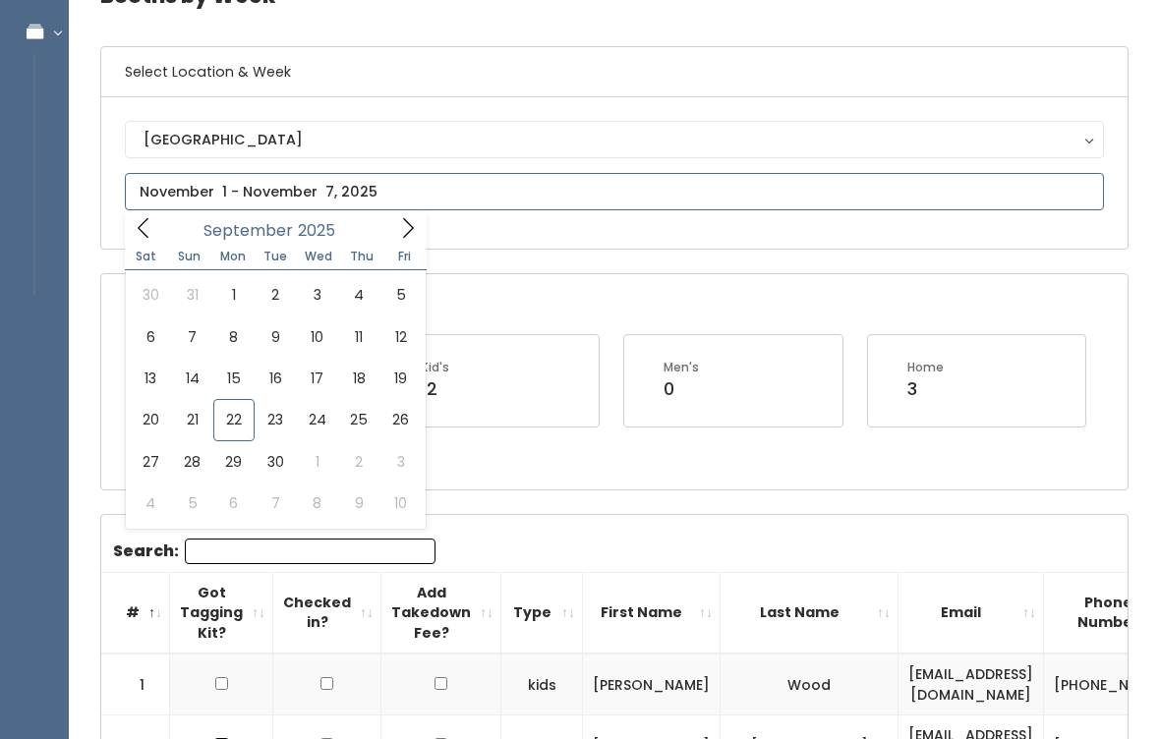 This screenshot has height=739, width=1160. I want to click on span: September 24, 2025, so click(318, 420).